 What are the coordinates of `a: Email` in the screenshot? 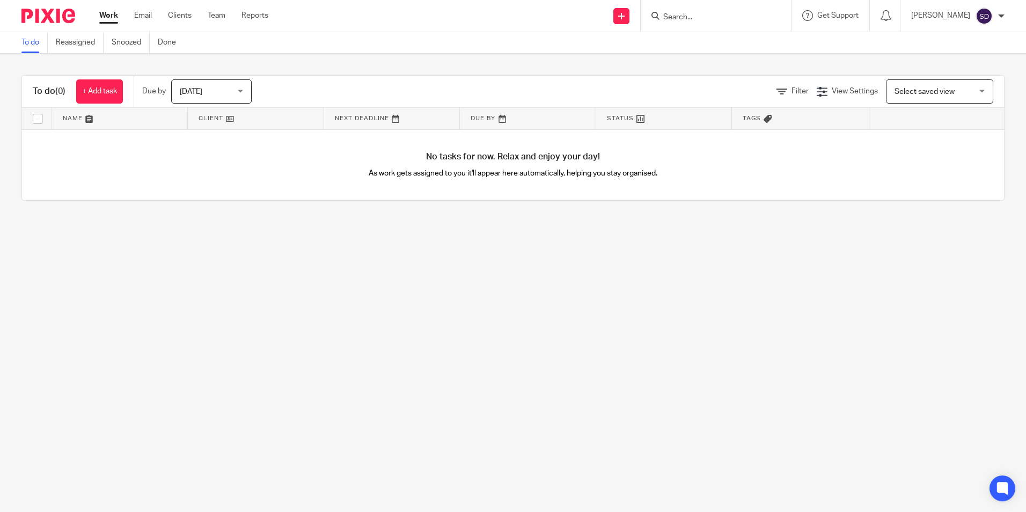 It's located at (143, 16).